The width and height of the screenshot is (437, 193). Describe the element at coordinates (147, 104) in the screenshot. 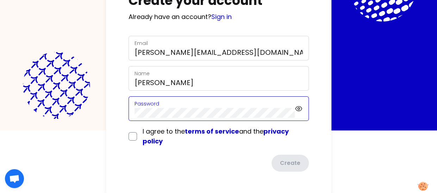

I see `label: Password` at that location.